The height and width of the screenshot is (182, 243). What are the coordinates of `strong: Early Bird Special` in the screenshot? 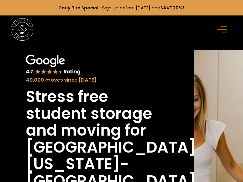 It's located at (79, 8).